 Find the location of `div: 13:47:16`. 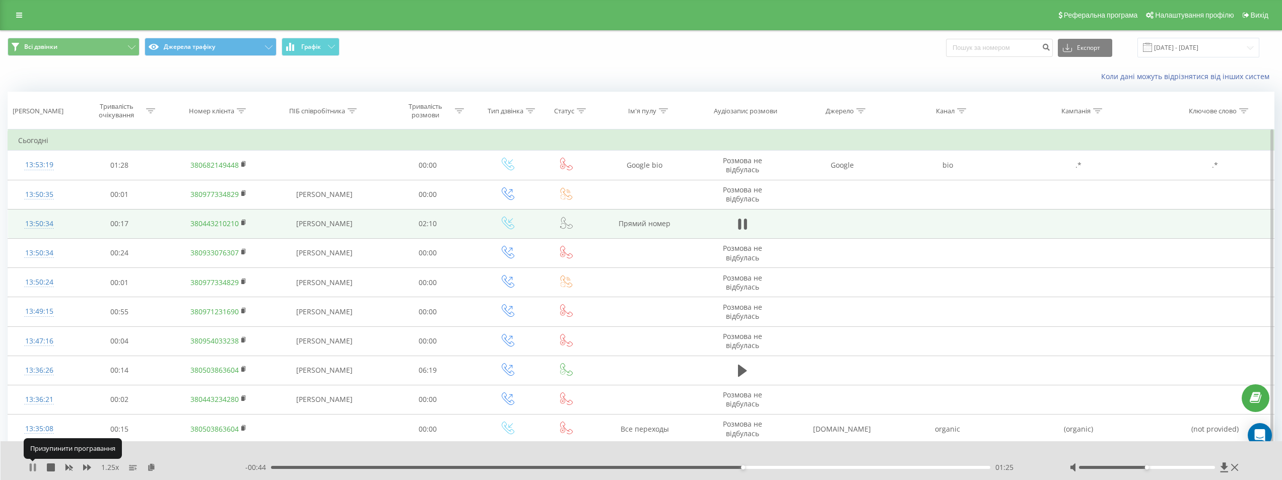

div: 13:47:16 is located at coordinates (39, 341).